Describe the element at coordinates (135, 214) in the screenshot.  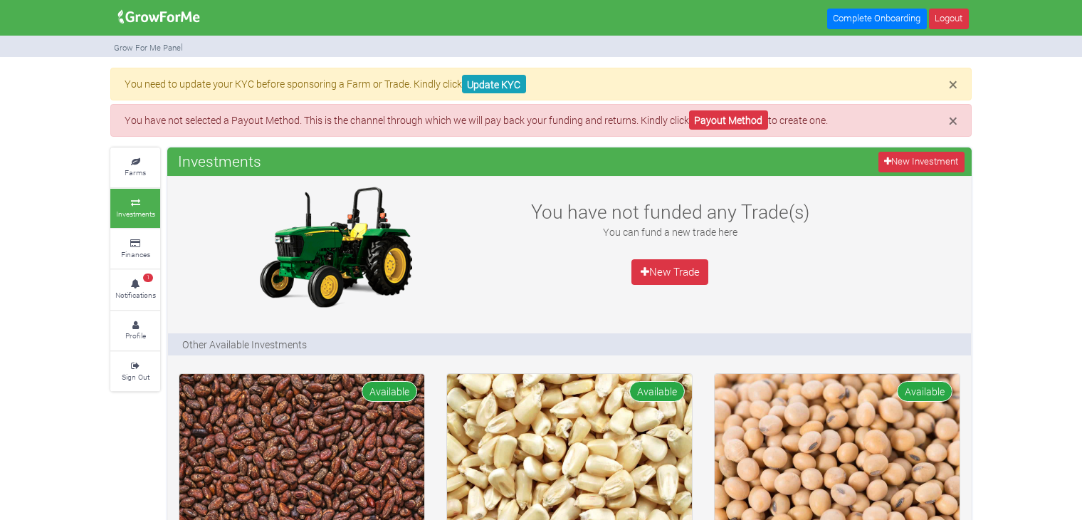
I see `small: Investments` at that location.